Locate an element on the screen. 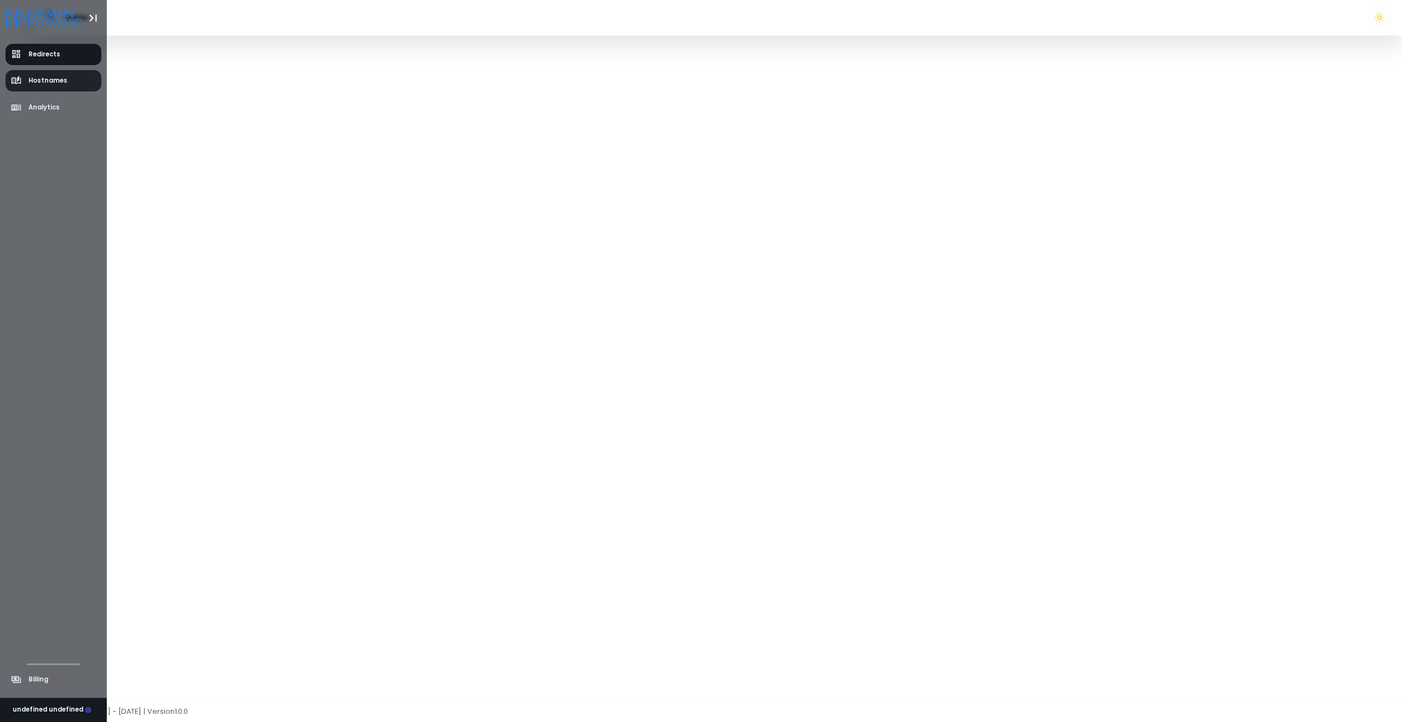  span: Hostnames is located at coordinates (48, 80).